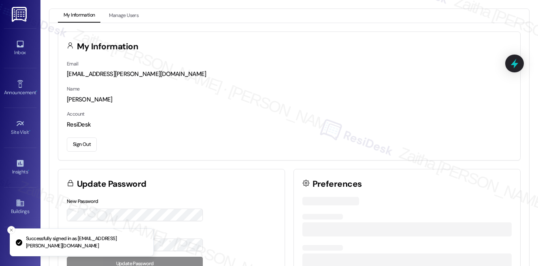 The width and height of the screenshot is (538, 266). What do you see at coordinates (82, 144) in the screenshot?
I see `button: Sign Out` at bounding box center [82, 144].